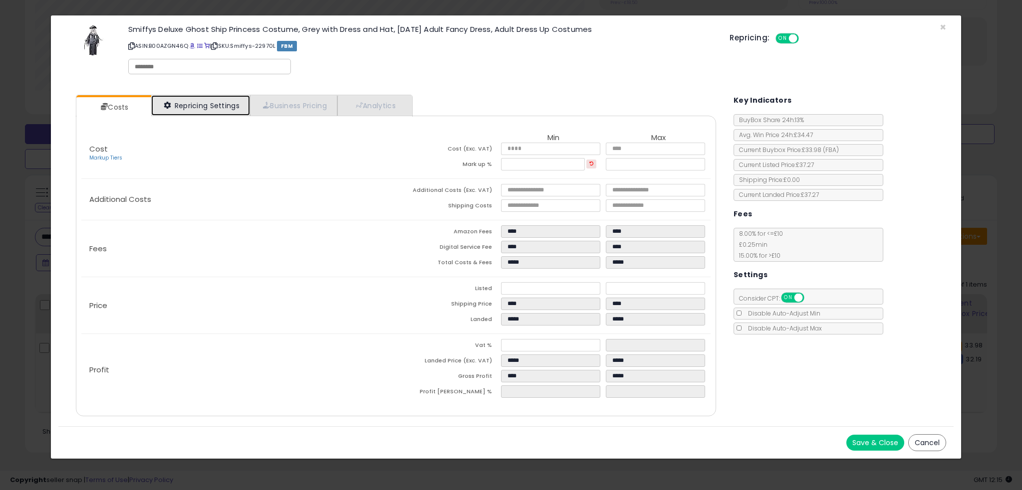  I want to click on td: Amazon Fees, so click(449, 233).